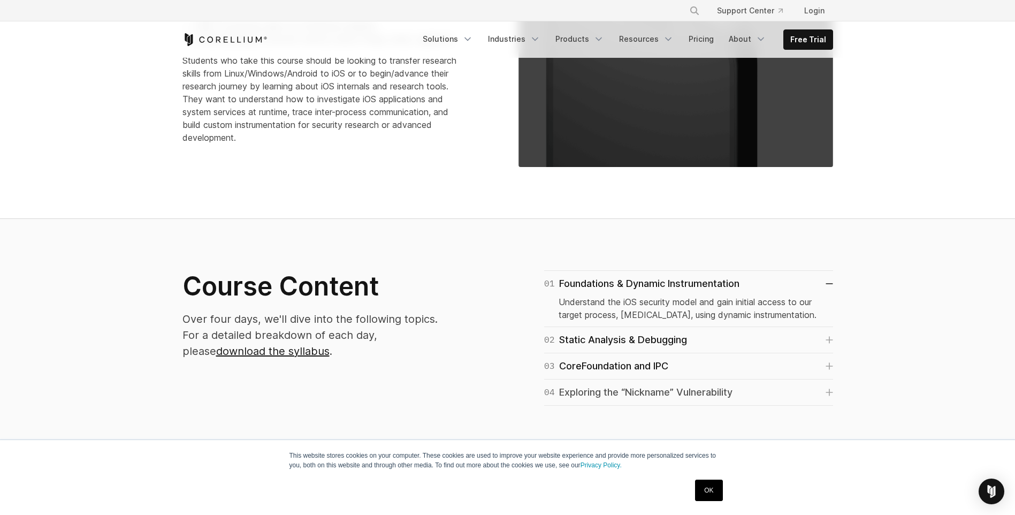 The height and width of the screenshot is (515, 1015). I want to click on span: 03, so click(550, 366).